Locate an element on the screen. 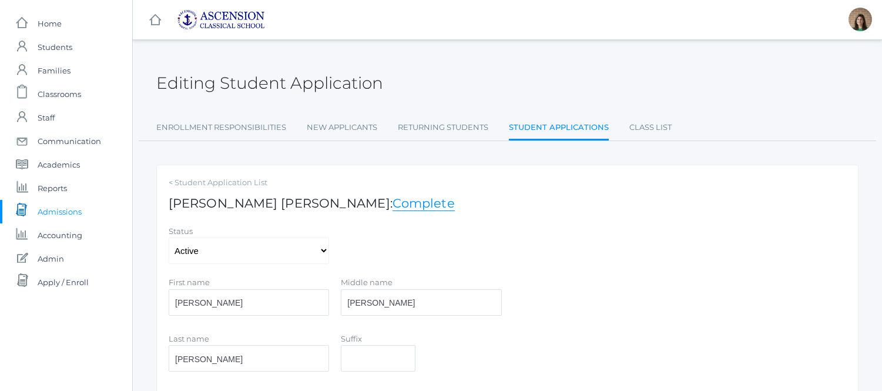 Image resolution: width=882 pixels, height=391 pixels. span: Classrooms is located at coordinates (59, 94).